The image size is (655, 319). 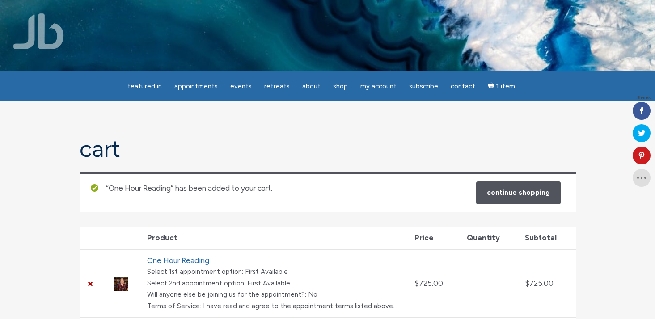 What do you see at coordinates (196, 86) in the screenshot?
I see `span: Appointments` at bounding box center [196, 86].